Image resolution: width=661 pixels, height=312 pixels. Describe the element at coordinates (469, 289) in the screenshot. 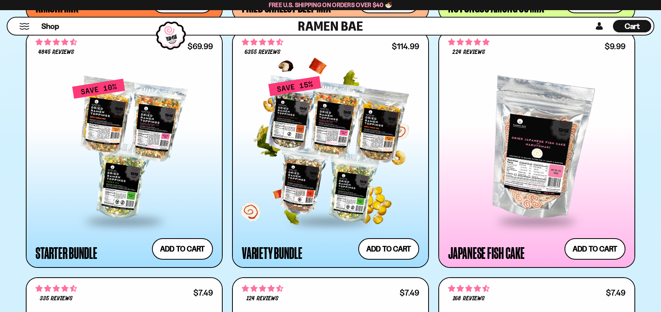

I see `span: 4.73 stars` at that location.